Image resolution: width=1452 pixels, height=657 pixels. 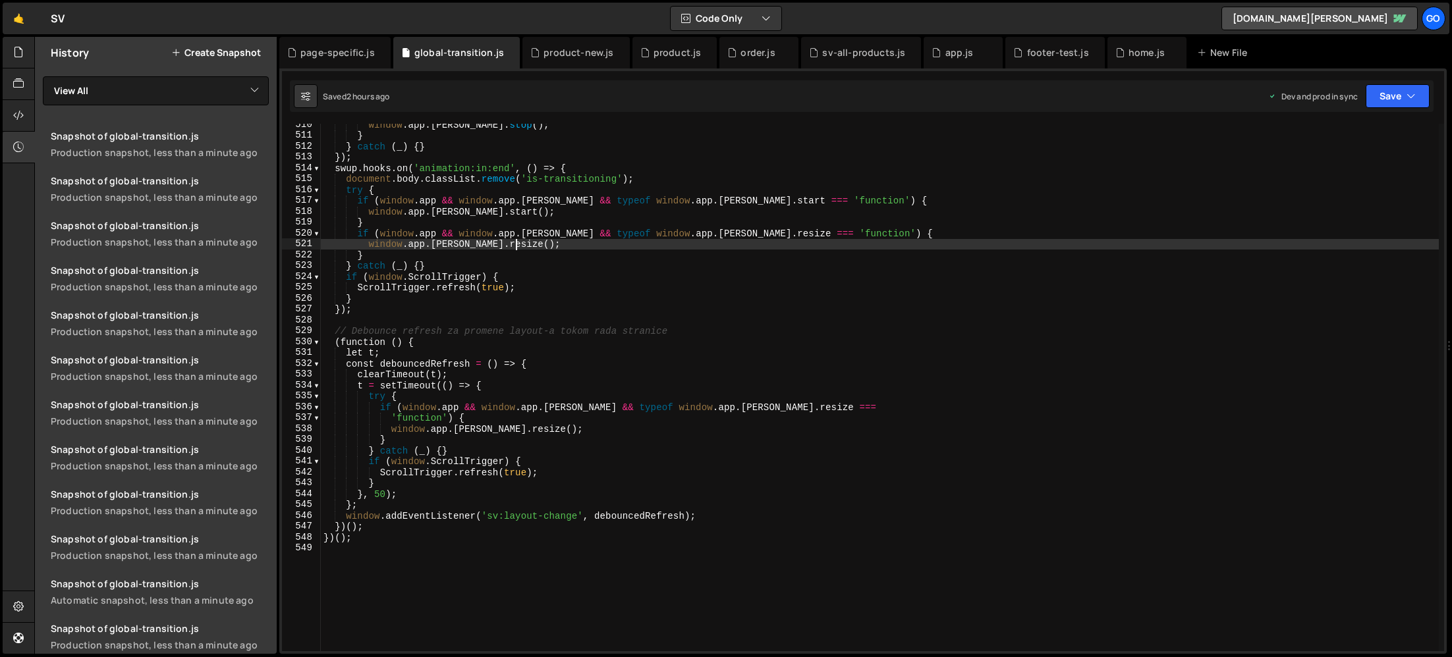 What do you see at coordinates (578, 53) in the screenshot?
I see `div: product-new.js` at bounding box center [578, 53].